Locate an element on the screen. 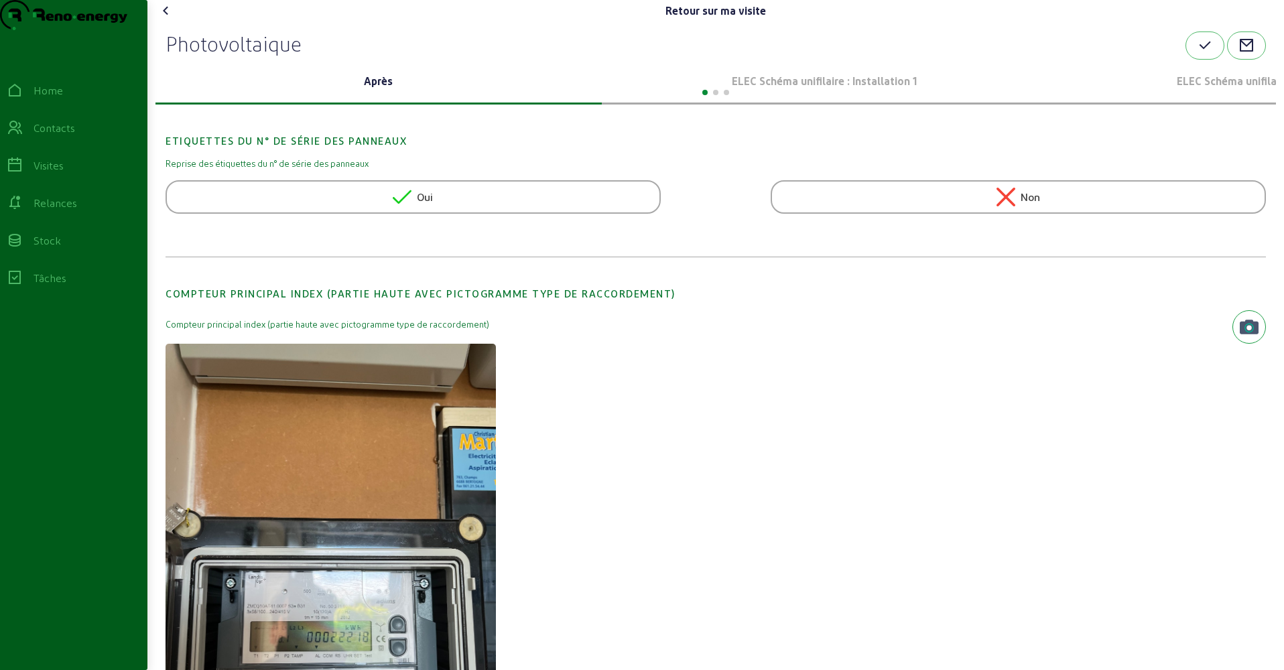  mat-label: Reprise des étiquettes du n° de série des panneaux is located at coordinates (715, 163).